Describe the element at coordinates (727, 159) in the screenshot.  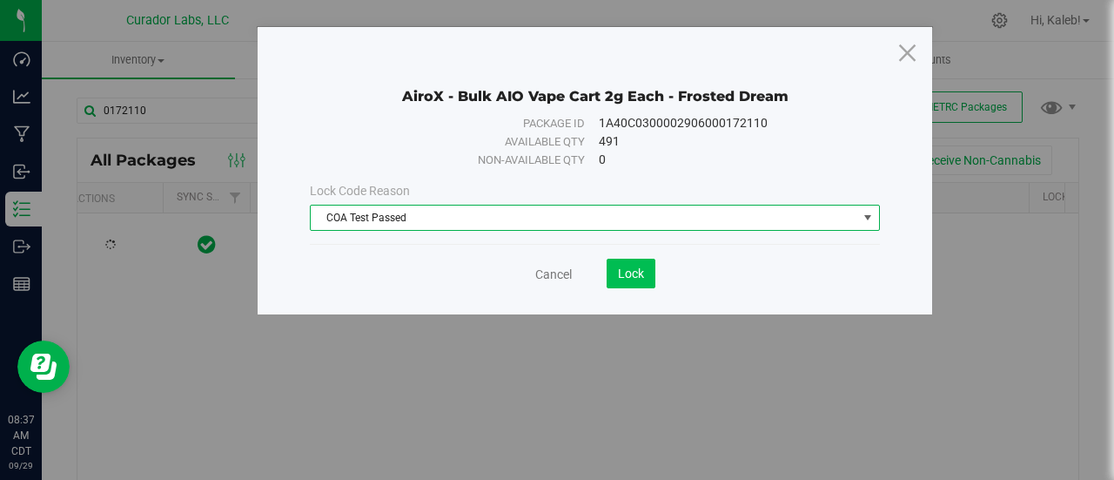
I see `div: 0` at that location.